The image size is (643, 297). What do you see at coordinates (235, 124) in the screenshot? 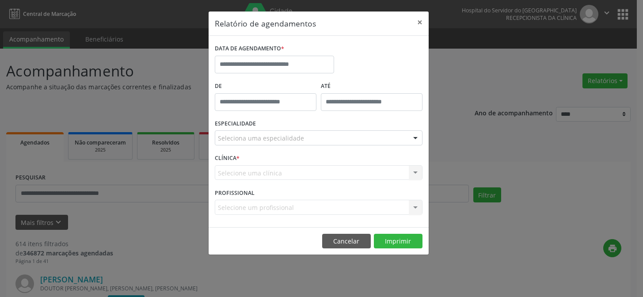
I see `label: ESPECIALIDADE` at bounding box center [235, 124].